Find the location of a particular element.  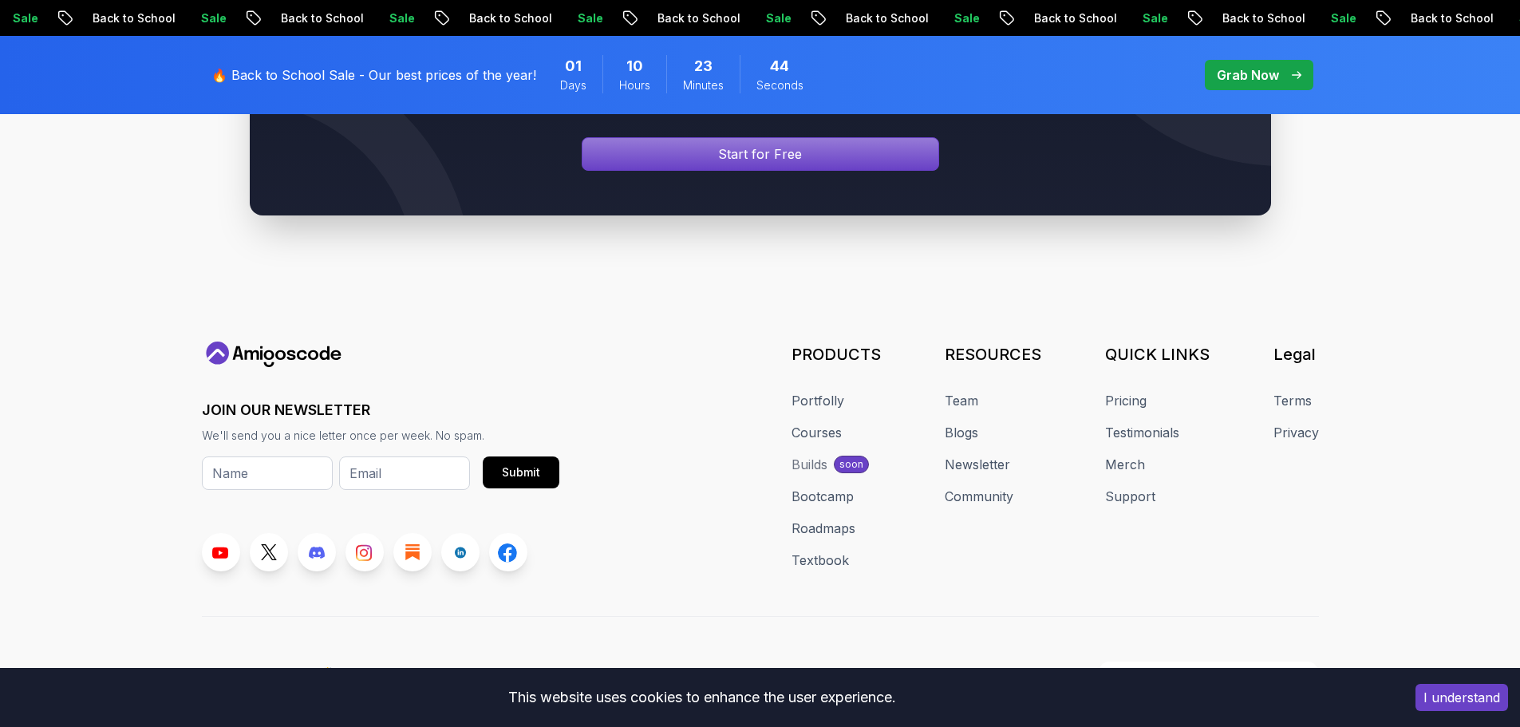

span: Hours is located at coordinates (634, 85).